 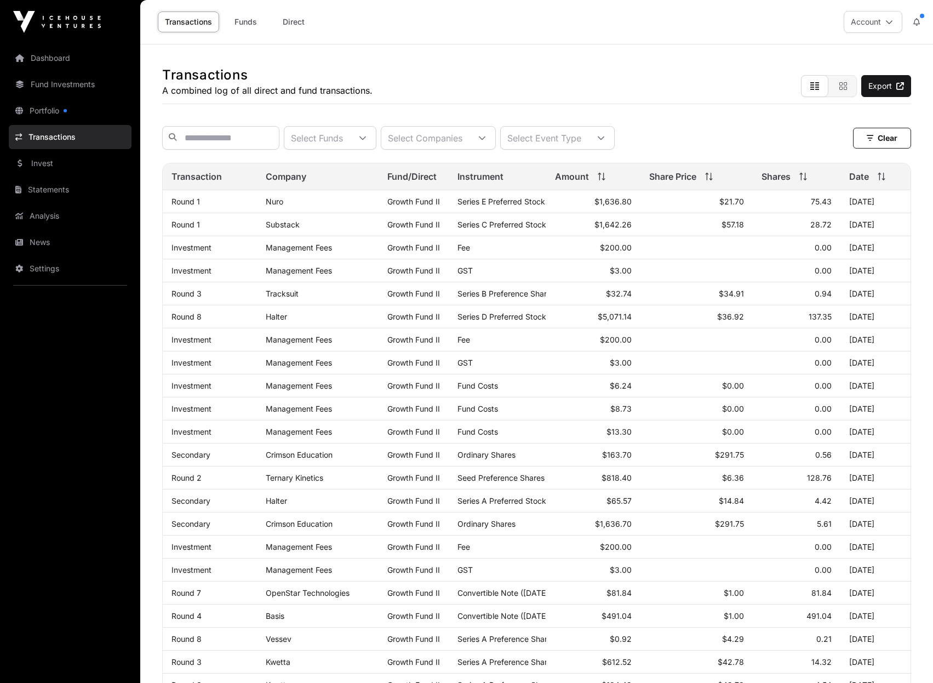 What do you see at coordinates (267, 90) in the screenshot?
I see `p: A combined log of all direct and fund transactions.` at bounding box center [267, 90].